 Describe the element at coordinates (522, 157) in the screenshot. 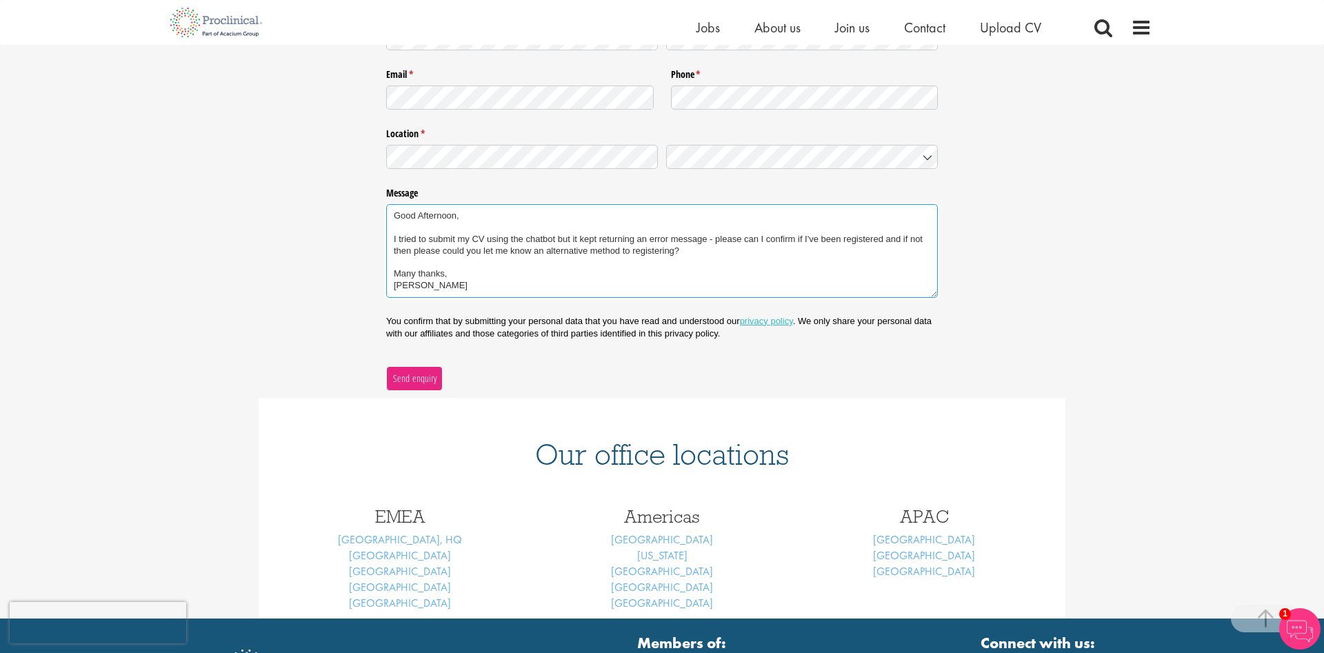

I see `input: State / Province / Region` at that location.